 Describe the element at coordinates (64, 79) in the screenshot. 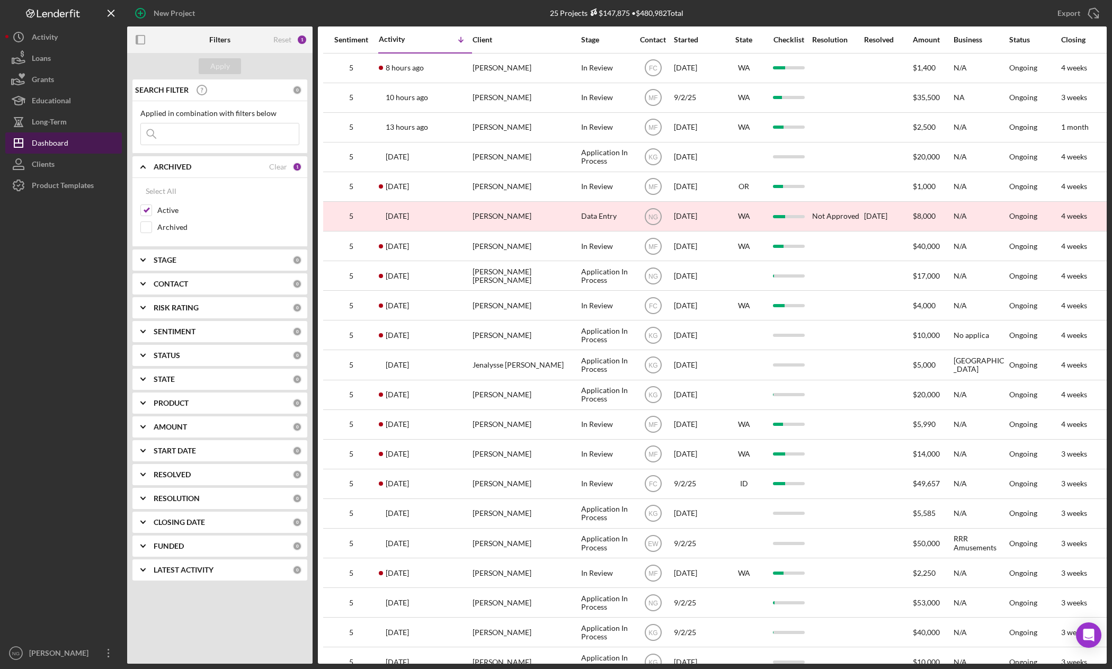

I see `button: Grants` at that location.